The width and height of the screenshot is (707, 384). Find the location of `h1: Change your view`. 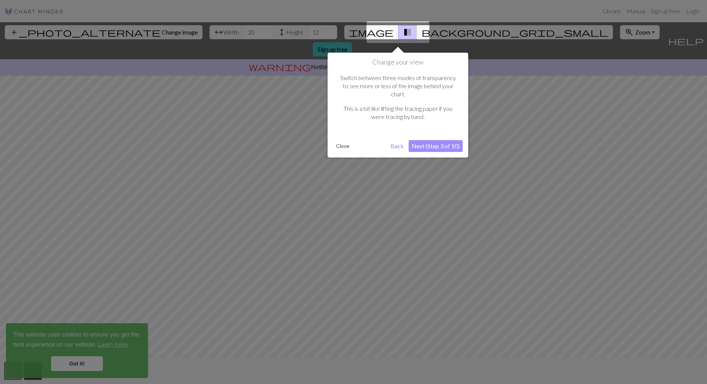

h1: Change your view is located at coordinates (398, 62).